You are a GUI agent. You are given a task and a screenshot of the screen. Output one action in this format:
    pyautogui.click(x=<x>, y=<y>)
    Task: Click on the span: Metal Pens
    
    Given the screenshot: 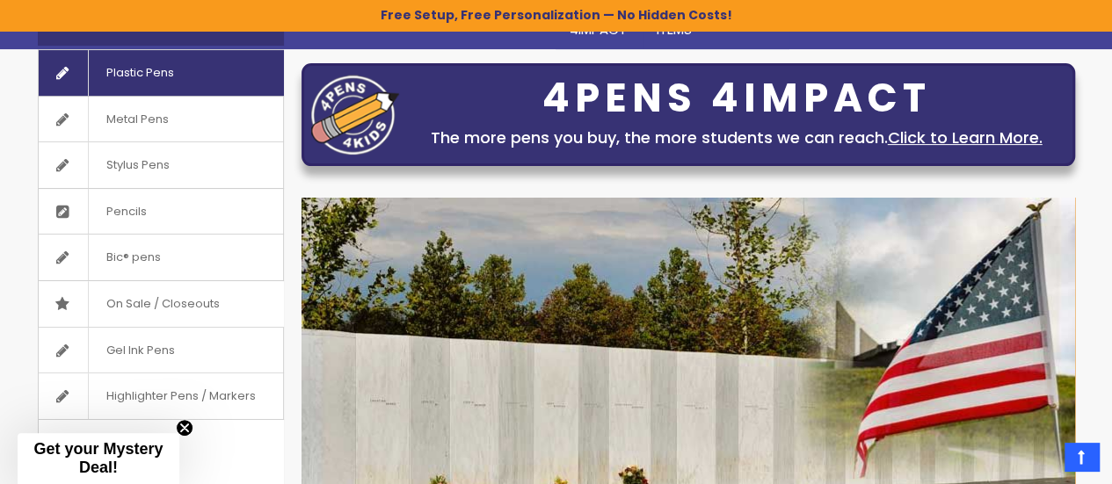 What is the action you would take?
    pyautogui.click(x=137, y=120)
    